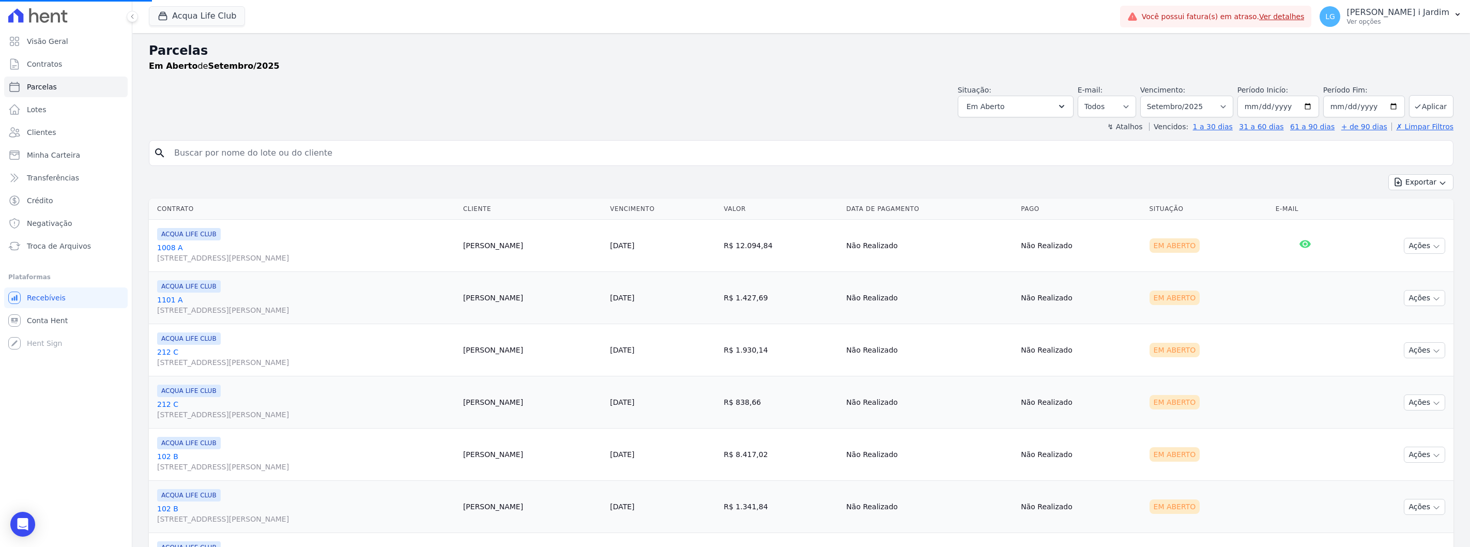 Image resolution: width=1470 pixels, height=547 pixels. I want to click on strong: Em Aberto, so click(173, 66).